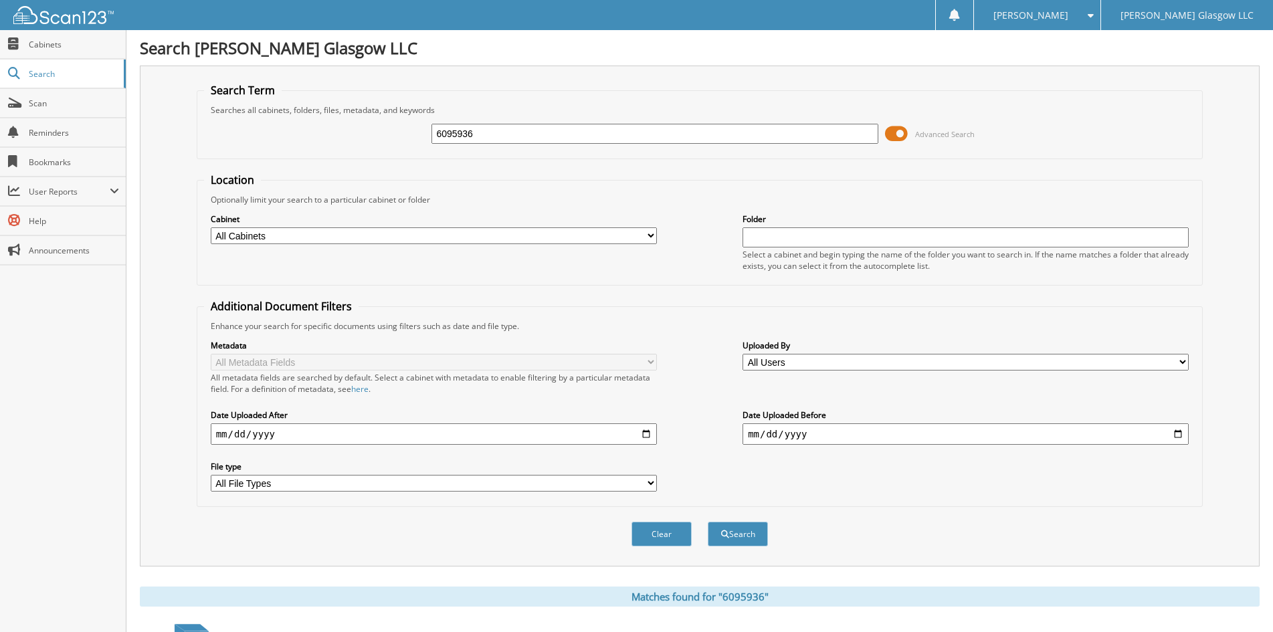  Describe the element at coordinates (434, 219) in the screenshot. I see `label: Cabinet` at that location.